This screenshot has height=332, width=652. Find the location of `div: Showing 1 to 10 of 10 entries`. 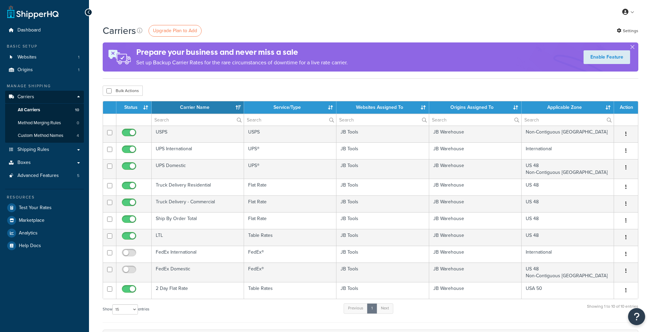

div: Showing 1 to 10 of 10 entries is located at coordinates (613, 310).